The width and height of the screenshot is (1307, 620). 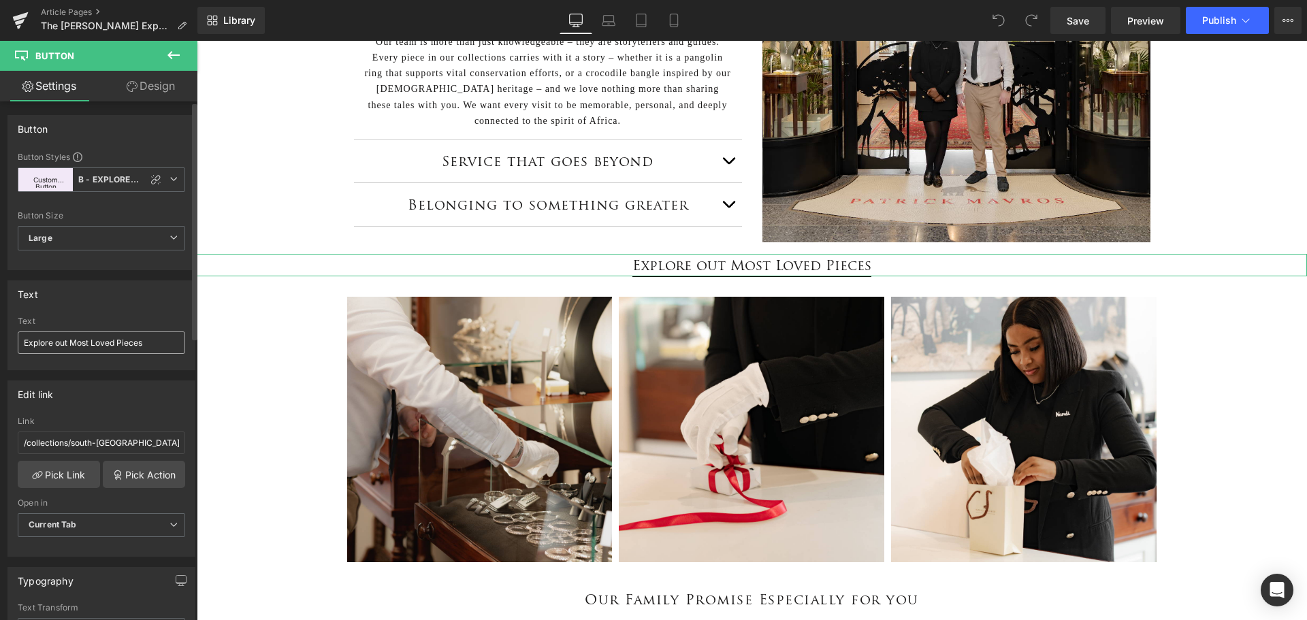 What do you see at coordinates (54, 56) in the screenshot?
I see `span: Button` at bounding box center [54, 56].